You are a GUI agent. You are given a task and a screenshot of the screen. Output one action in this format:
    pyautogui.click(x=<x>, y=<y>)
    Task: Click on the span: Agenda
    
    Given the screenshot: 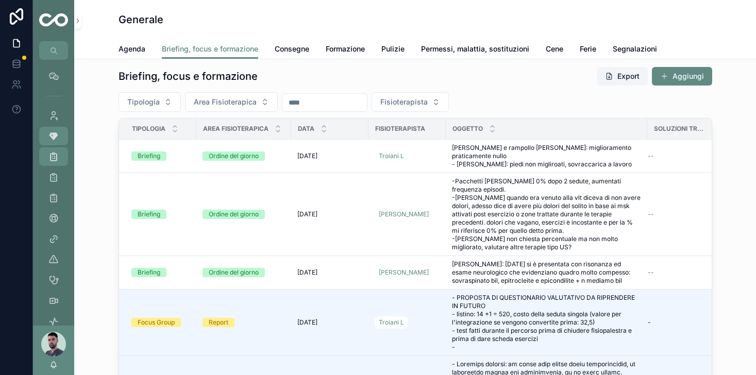 What is the action you would take?
    pyautogui.click(x=132, y=49)
    